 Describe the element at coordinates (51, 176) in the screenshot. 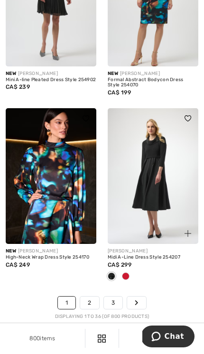

I see `img: High-Neck Wrap Dress Style 254170. Black/Multi` at that location.